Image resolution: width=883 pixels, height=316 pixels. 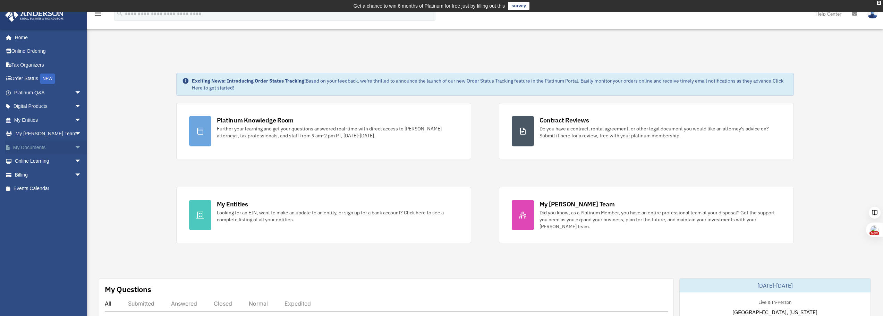 What do you see at coordinates (46, 37) in the screenshot?
I see `a: Home` at bounding box center [46, 37].